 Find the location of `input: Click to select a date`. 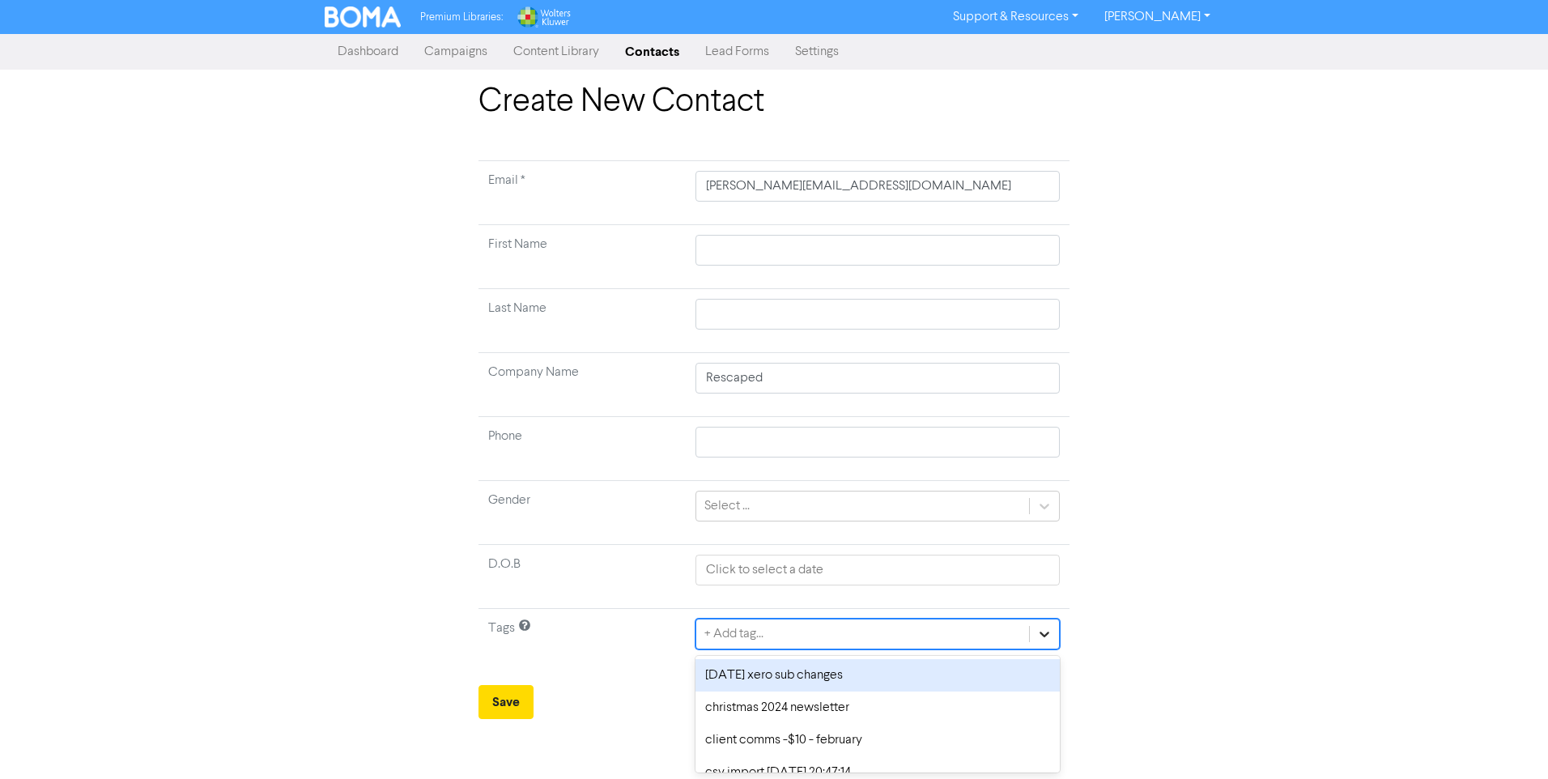

input: Click to select a date is located at coordinates (878, 570).